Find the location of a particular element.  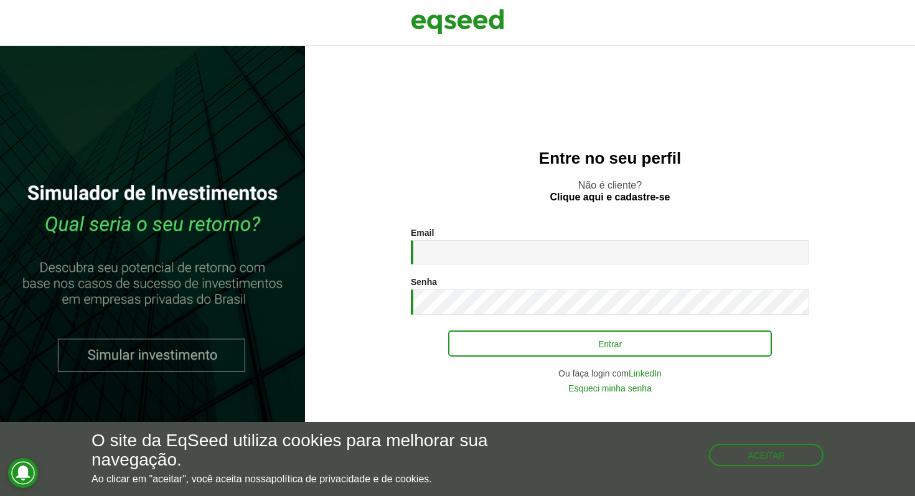

p: Ao clicar em "aceitar", você aceita nossa . is located at coordinates (311, 479).